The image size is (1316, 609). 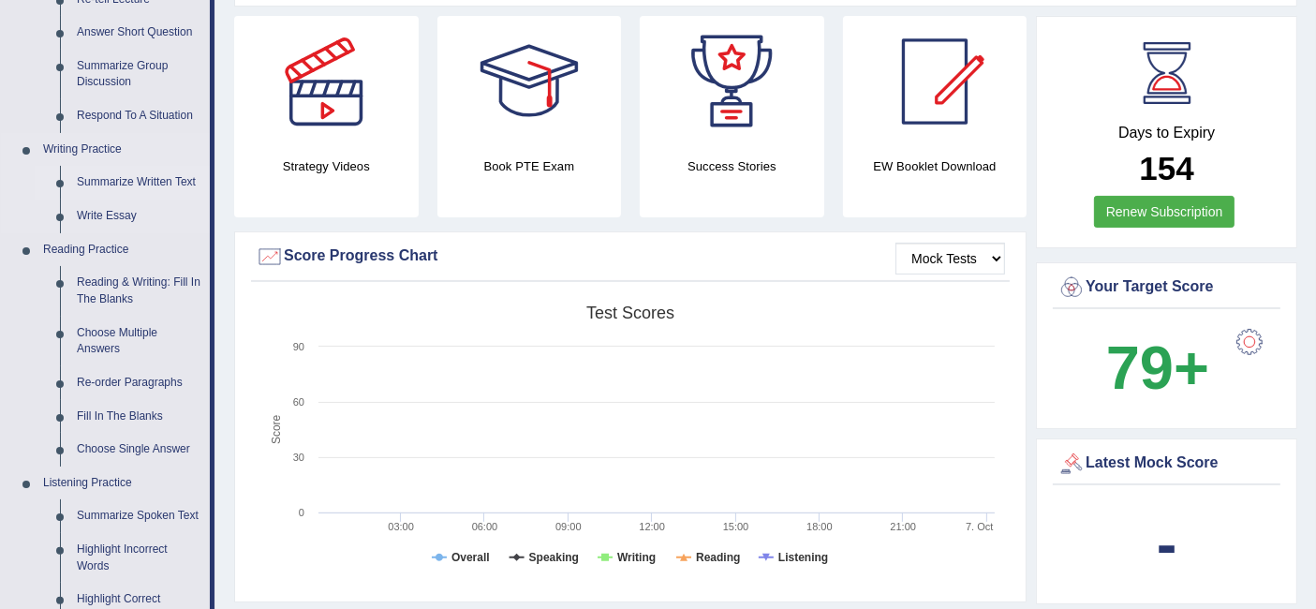 I want to click on a: Re-order Paragraphs, so click(x=139, y=383).